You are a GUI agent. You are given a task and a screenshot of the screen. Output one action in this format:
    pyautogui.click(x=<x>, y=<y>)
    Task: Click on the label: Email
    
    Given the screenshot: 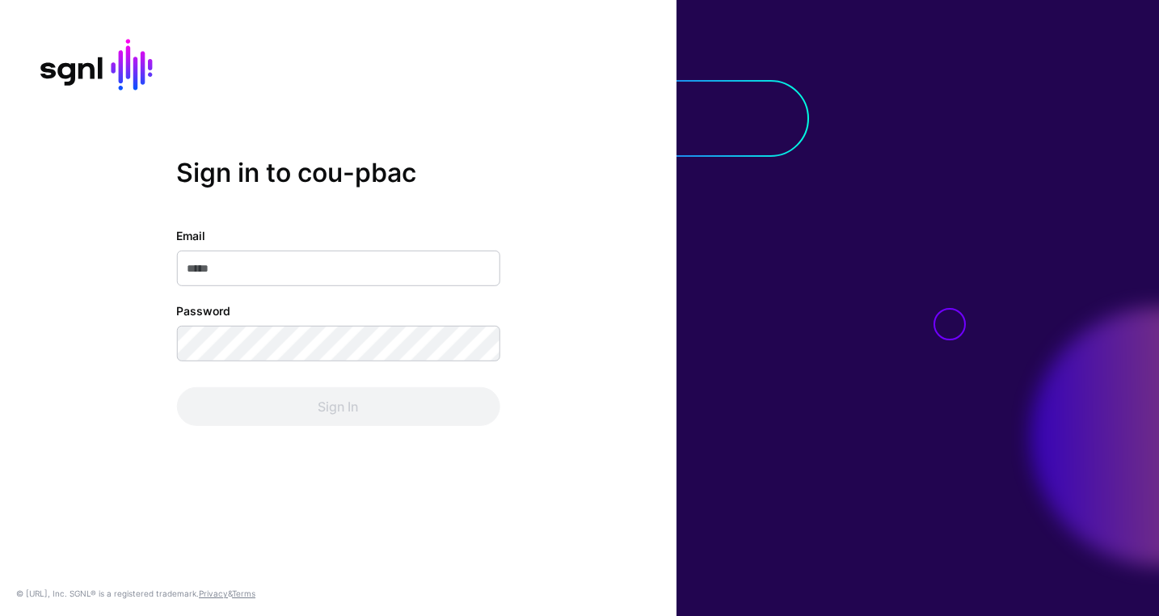 What is the action you would take?
    pyautogui.click(x=191, y=235)
    